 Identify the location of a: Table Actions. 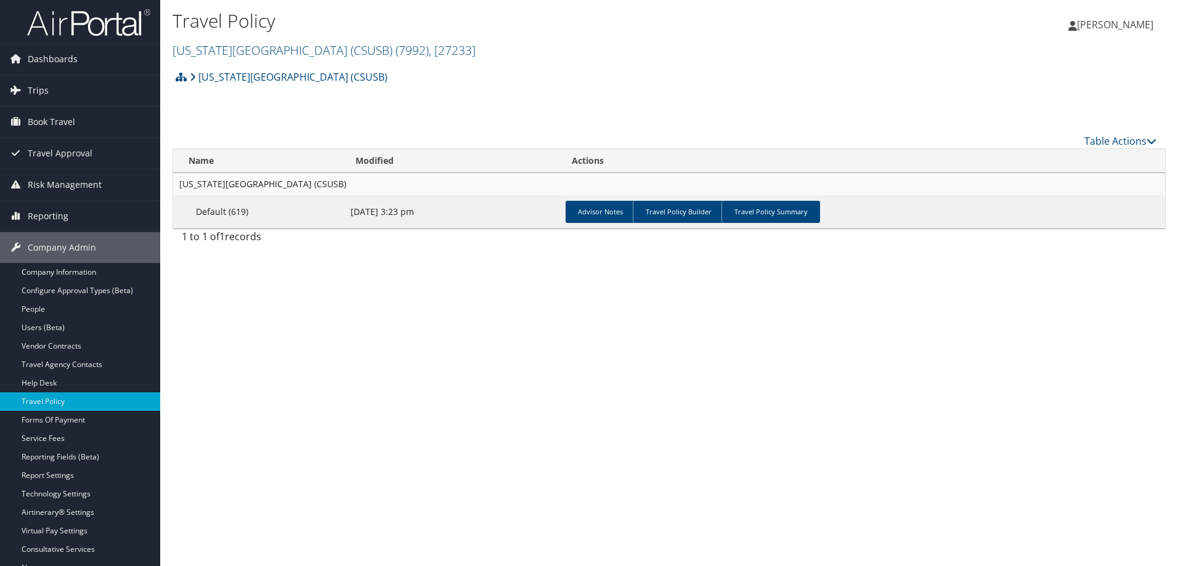
(1120, 141).